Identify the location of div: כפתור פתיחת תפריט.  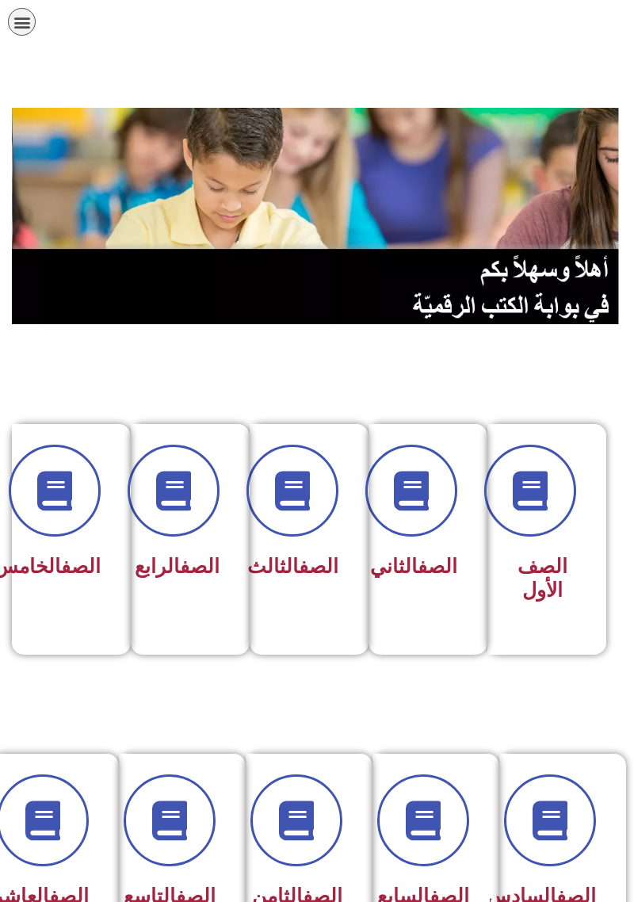
(21, 21).